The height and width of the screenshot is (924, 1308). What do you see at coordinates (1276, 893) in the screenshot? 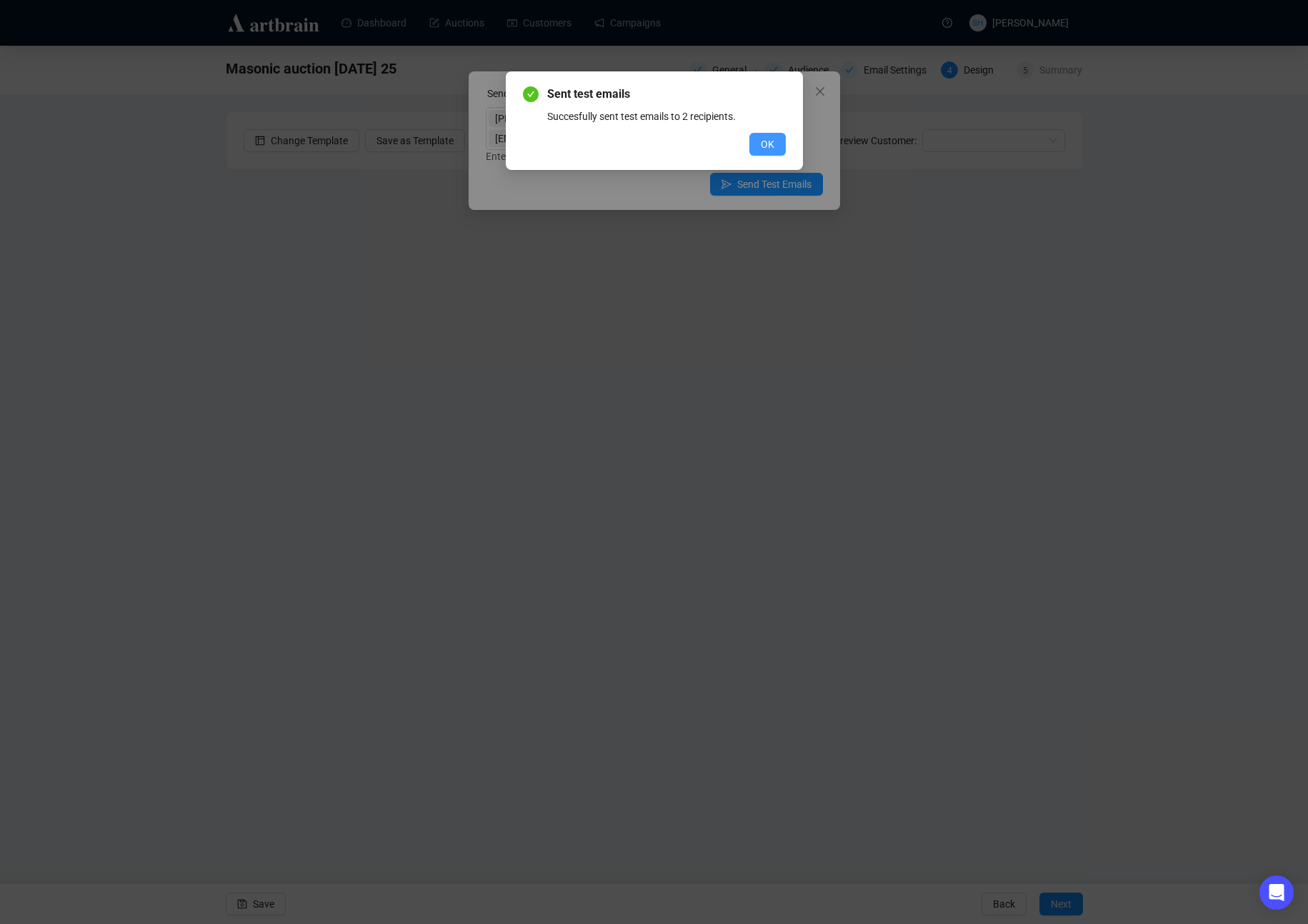
I see `div: Open Intercom Messenger` at bounding box center [1276, 893].